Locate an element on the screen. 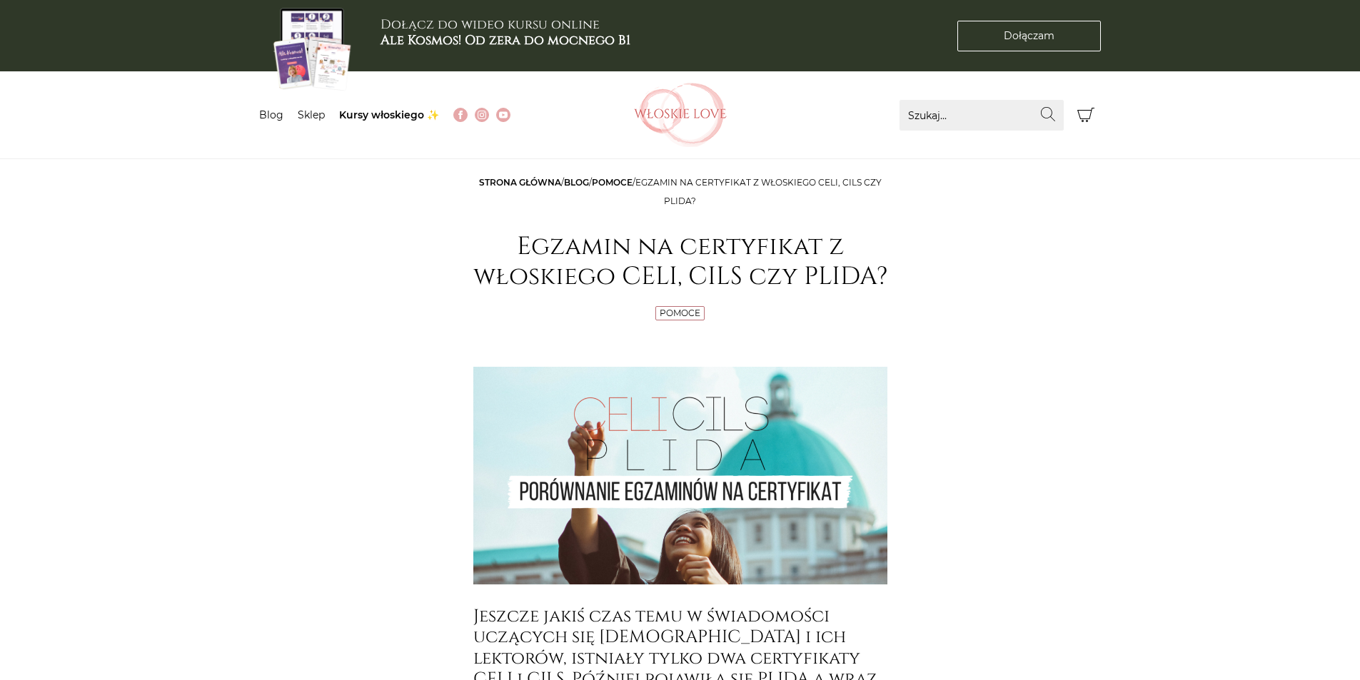  b: Ale Kosmos! Od zera do mocnego B1 is located at coordinates (506, 40).